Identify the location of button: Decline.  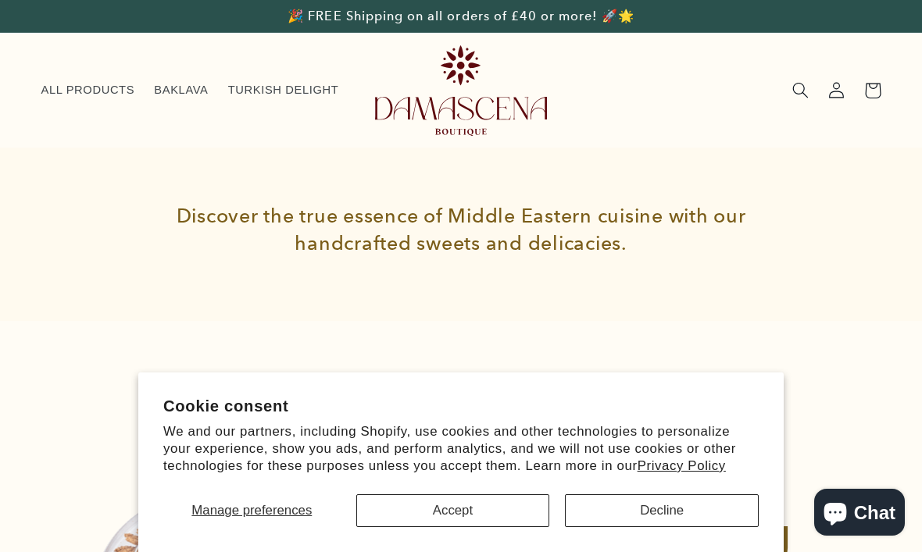
(662, 511).